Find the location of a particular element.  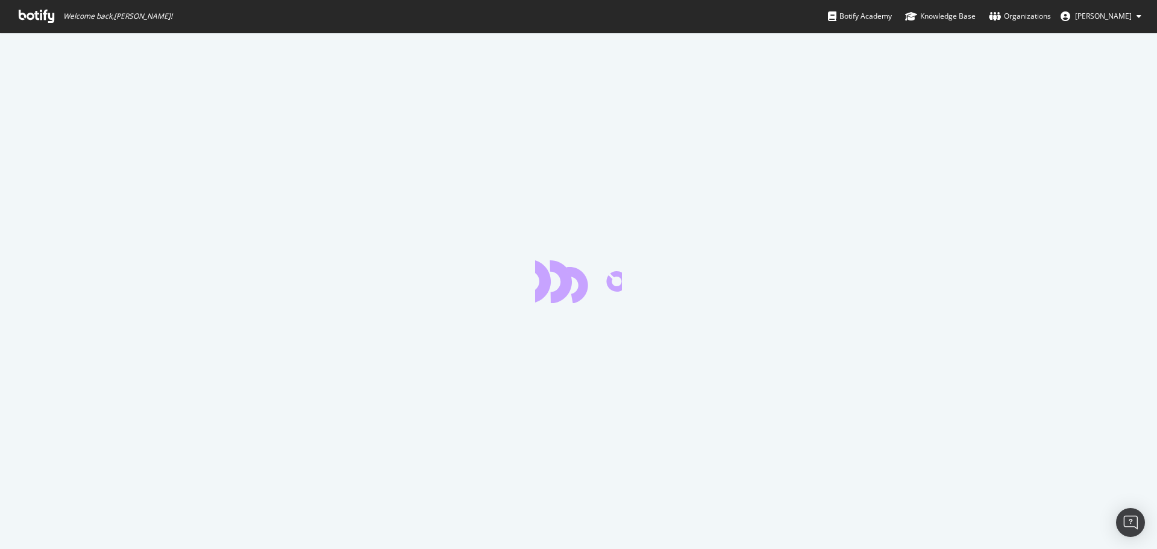

div: Organizations is located at coordinates (1020, 16).